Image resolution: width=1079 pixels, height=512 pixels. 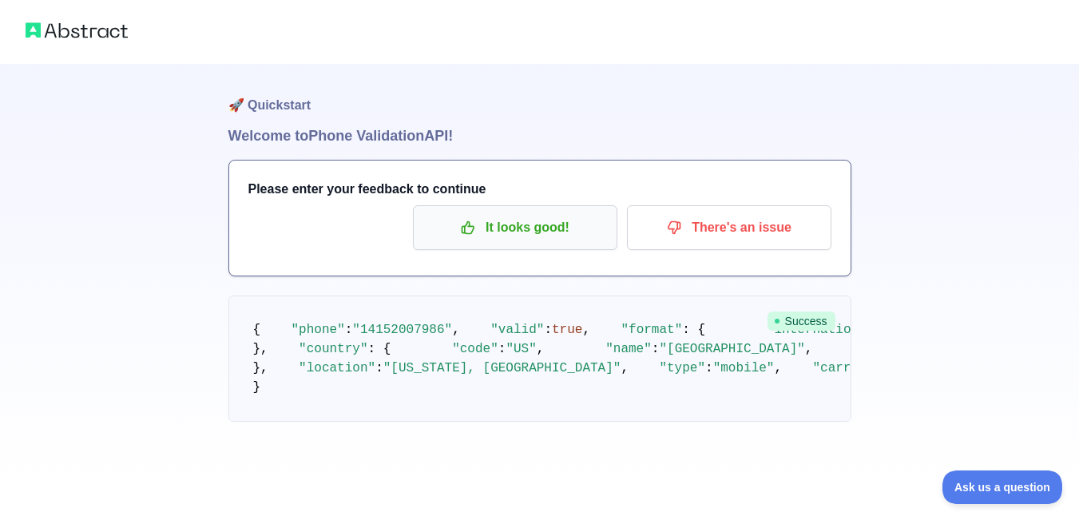 What do you see at coordinates (729, 228) in the screenshot?
I see `p: There's an issue` at bounding box center [729, 228].